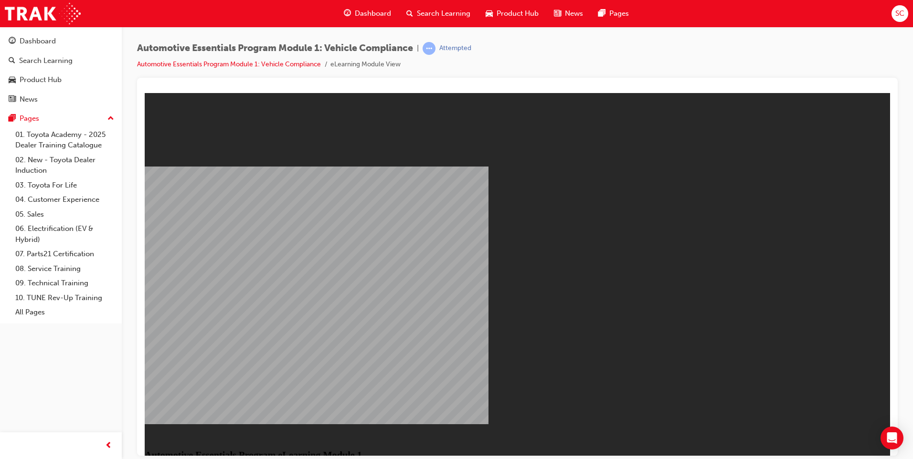  What do you see at coordinates (111, 119) in the screenshot?
I see `span: up-icon` at bounding box center [111, 119].